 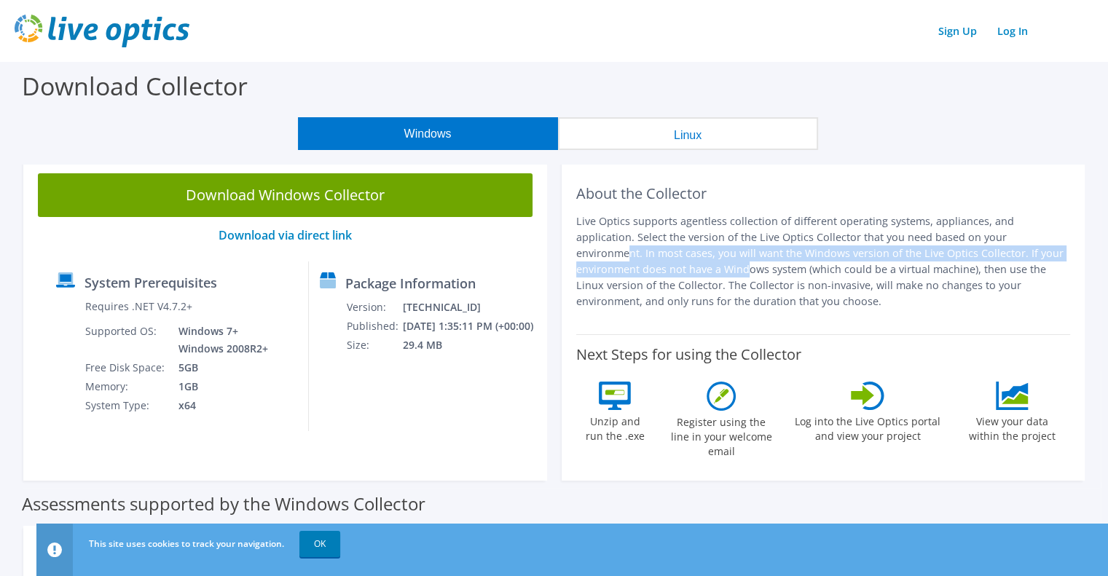 What do you see at coordinates (219, 387) in the screenshot?
I see `td: 1GB` at bounding box center [219, 387].